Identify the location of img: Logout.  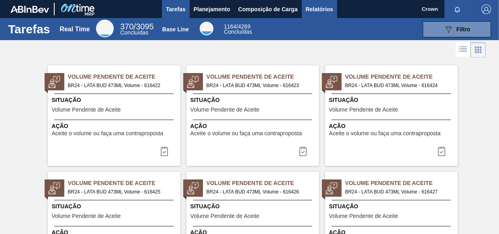
(486, 9).